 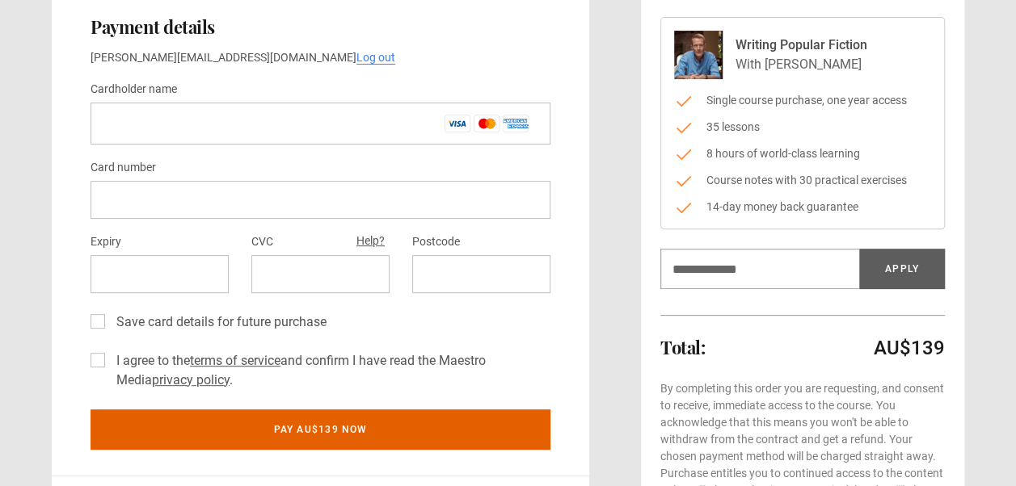 What do you see at coordinates (262, 242) in the screenshot?
I see `label: CVC` at bounding box center [262, 242].